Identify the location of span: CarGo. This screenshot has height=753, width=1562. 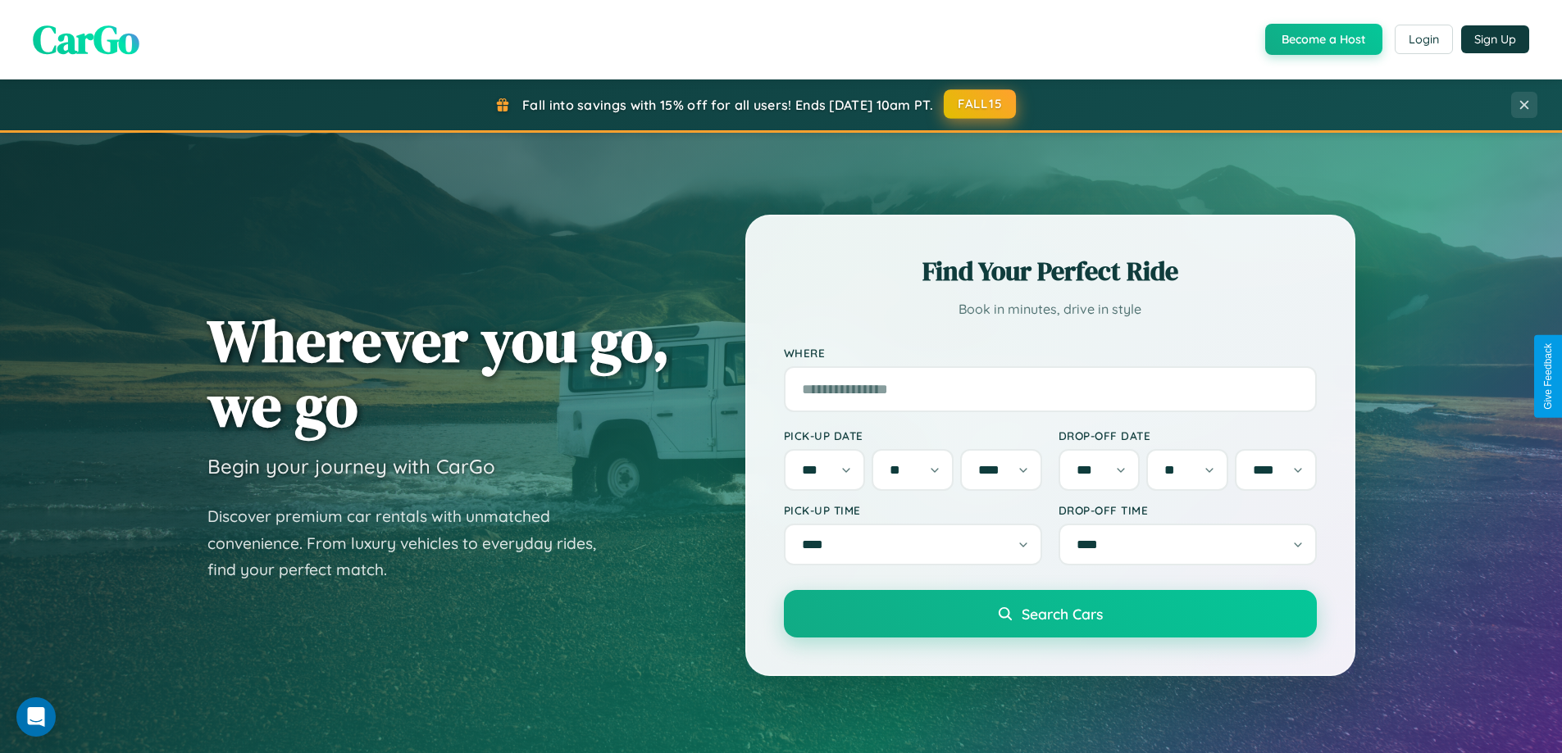
(86, 39).